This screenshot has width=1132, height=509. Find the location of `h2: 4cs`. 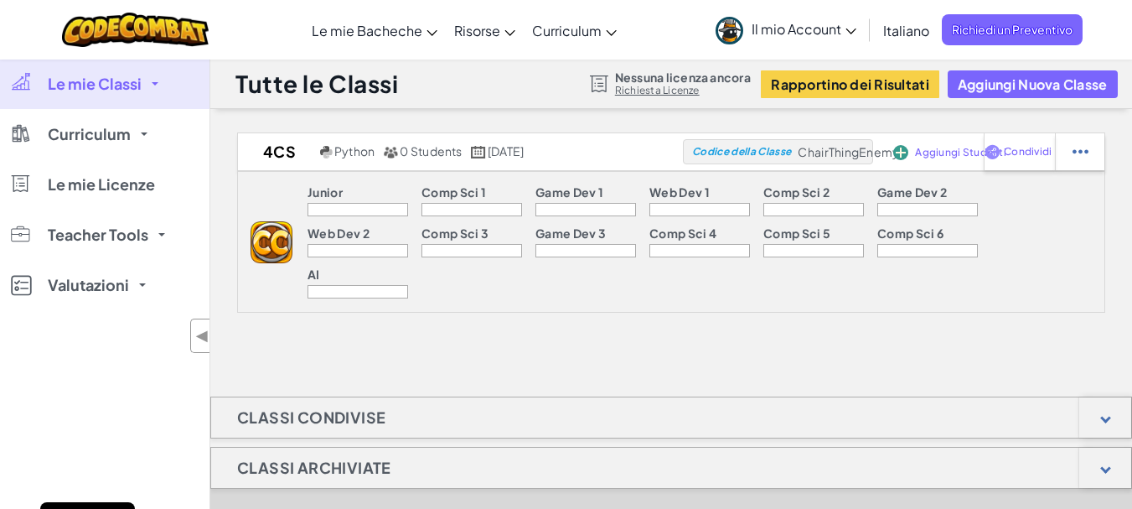

h2: 4cs is located at coordinates (277, 152).